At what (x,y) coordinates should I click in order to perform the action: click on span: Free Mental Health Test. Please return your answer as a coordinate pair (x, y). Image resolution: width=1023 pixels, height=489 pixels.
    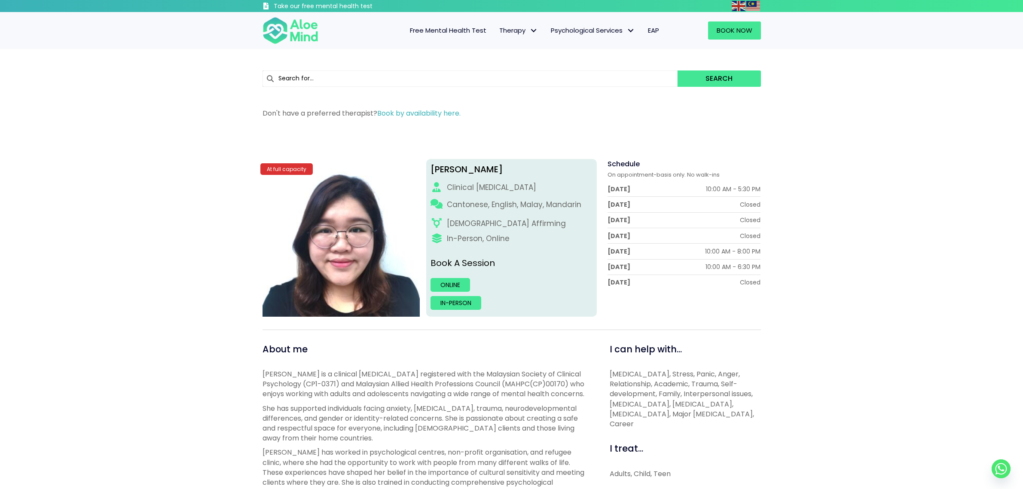
    Looking at the image, I should click on (448, 30).